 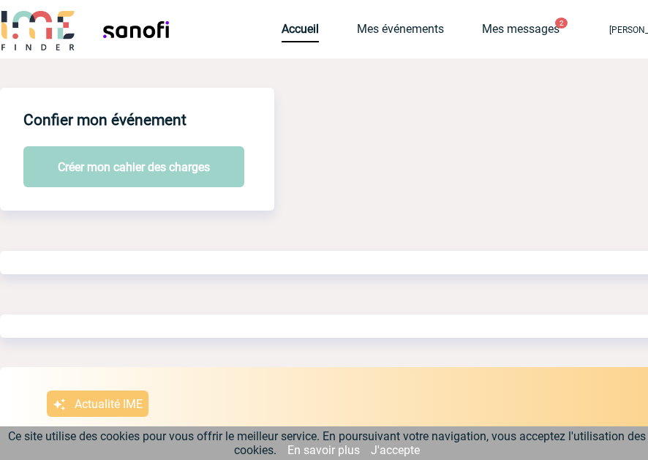 What do you see at coordinates (105, 120) in the screenshot?
I see `h4: Confier mon événement` at bounding box center [105, 120].